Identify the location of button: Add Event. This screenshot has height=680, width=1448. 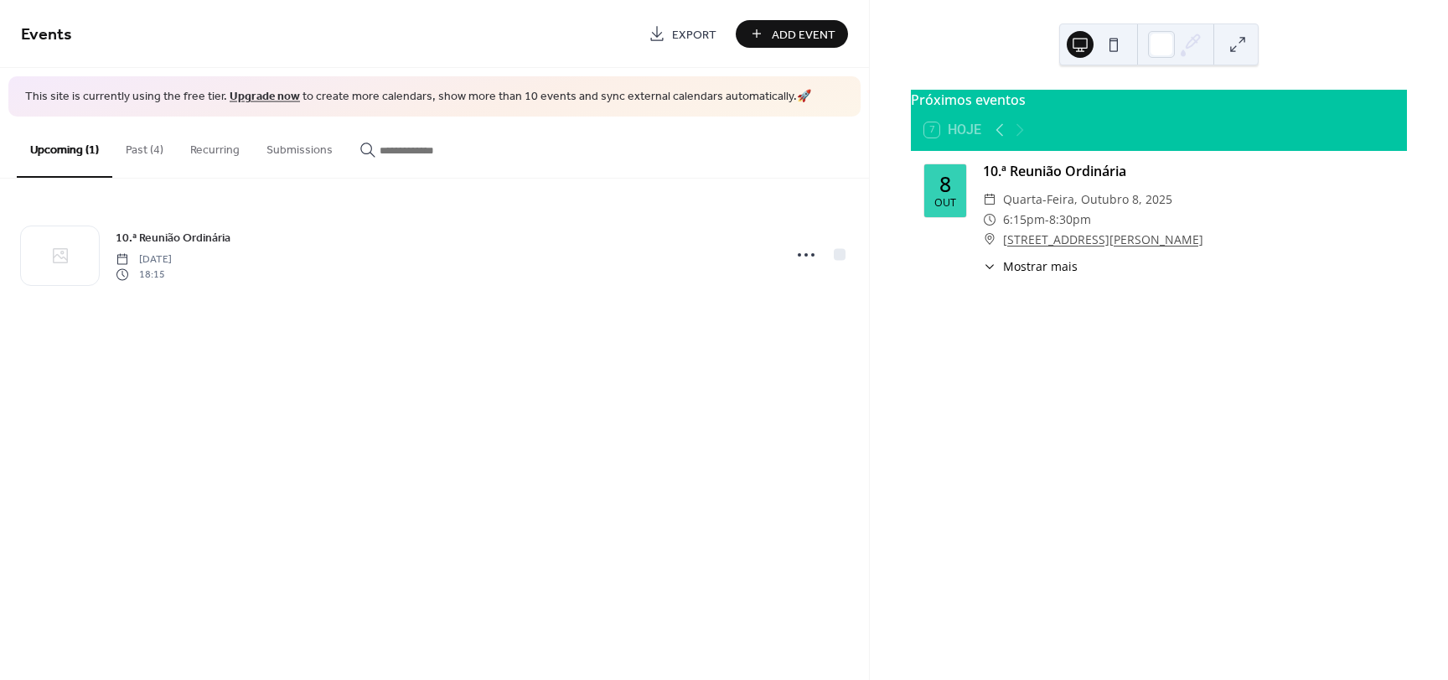
(792, 34).